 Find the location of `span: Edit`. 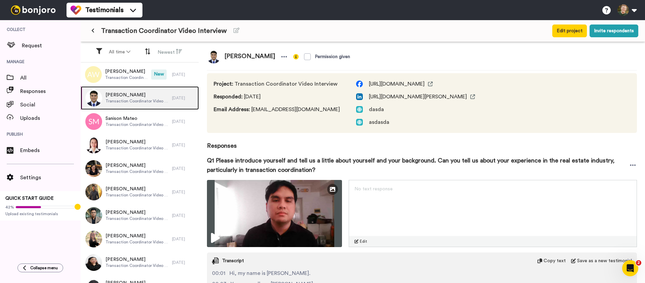

span: Edit is located at coordinates (364, 242).